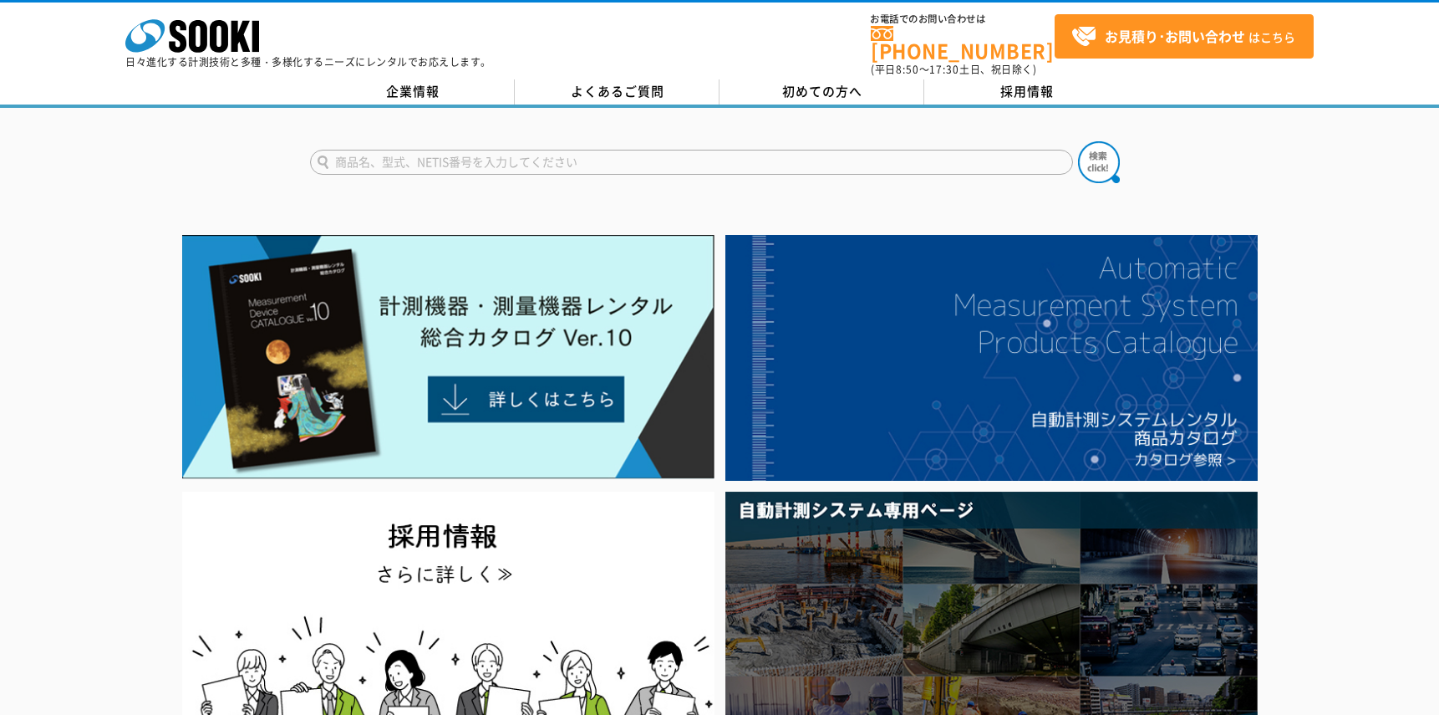  I want to click on span: 8:50, so click(908, 69).